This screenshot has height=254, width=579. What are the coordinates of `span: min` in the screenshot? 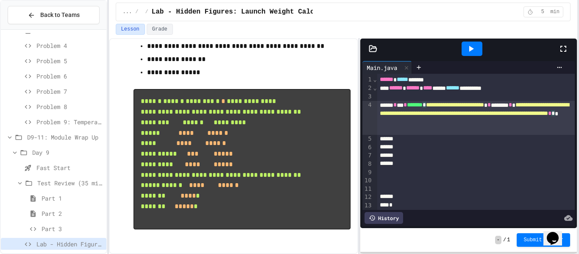 It's located at (555, 12).